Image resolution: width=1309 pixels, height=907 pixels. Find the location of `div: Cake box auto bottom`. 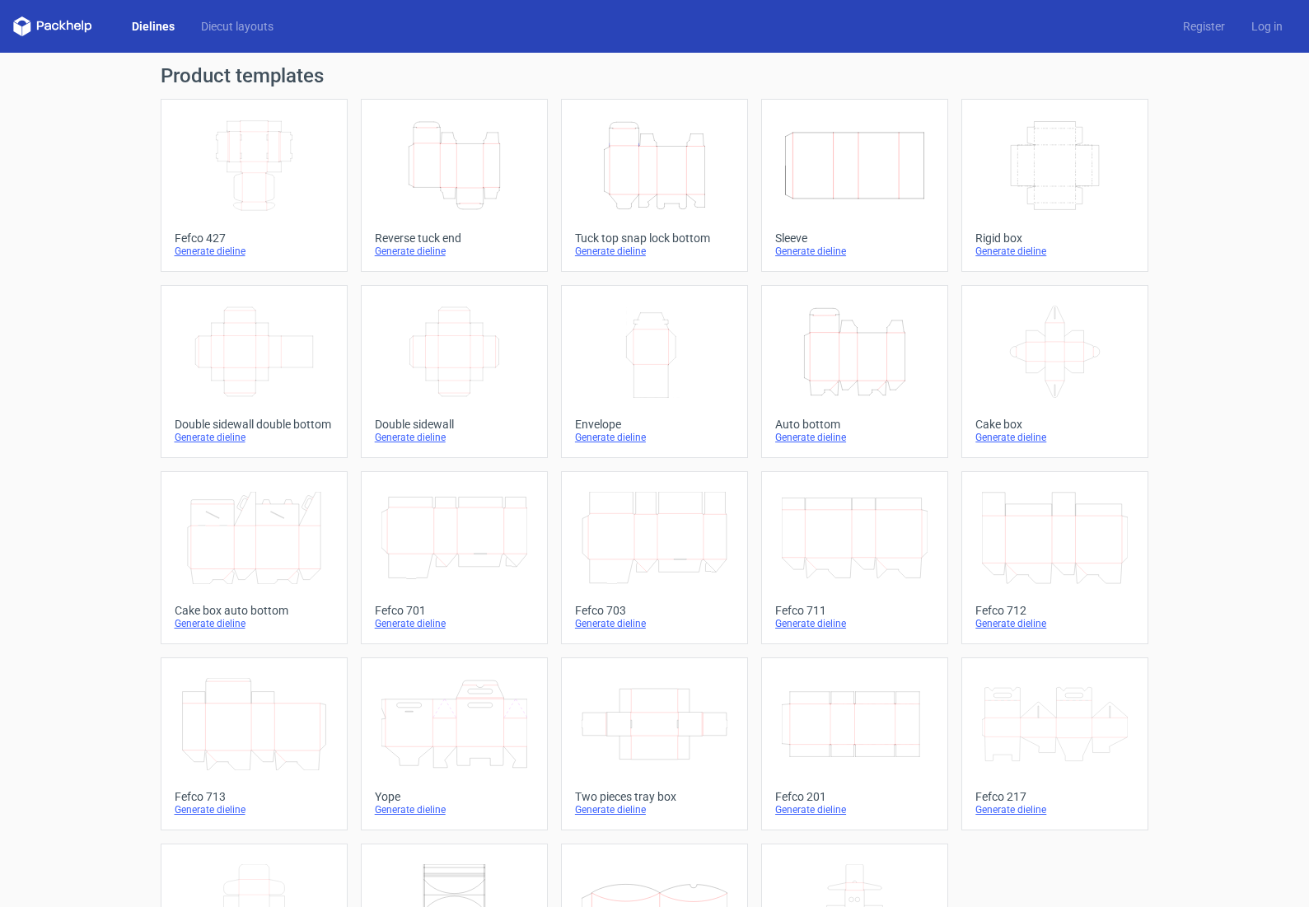

div: Cake box auto bottom is located at coordinates (254, 611).